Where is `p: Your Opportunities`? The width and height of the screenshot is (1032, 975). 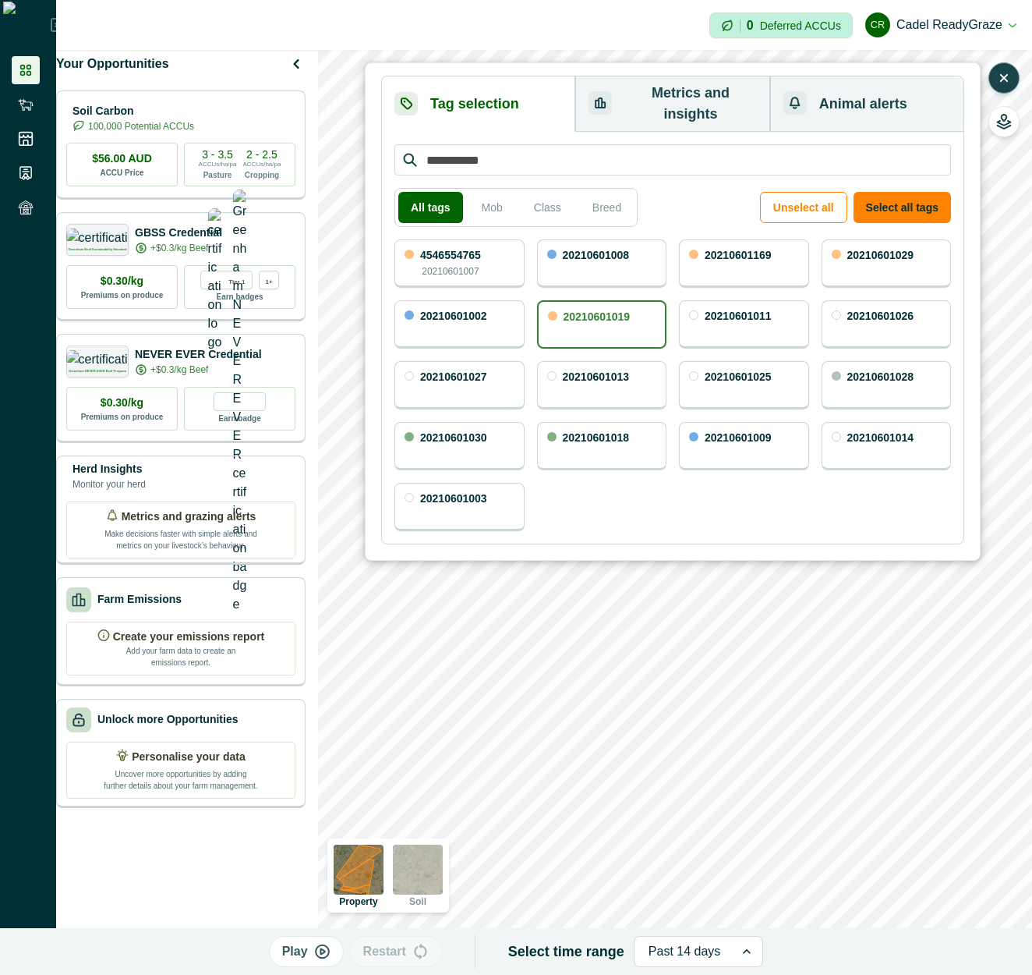 p: Your Opportunities is located at coordinates (112, 64).